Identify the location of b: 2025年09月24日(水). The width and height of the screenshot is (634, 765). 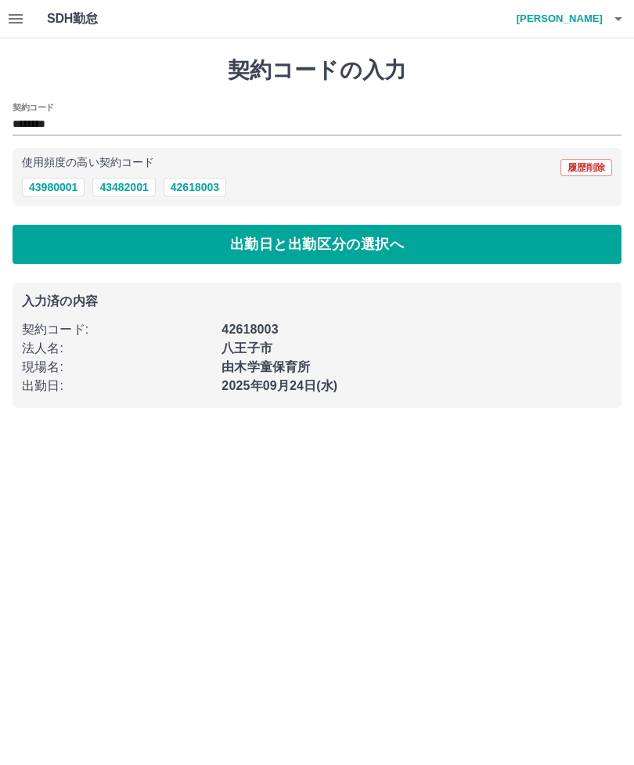
(279, 385).